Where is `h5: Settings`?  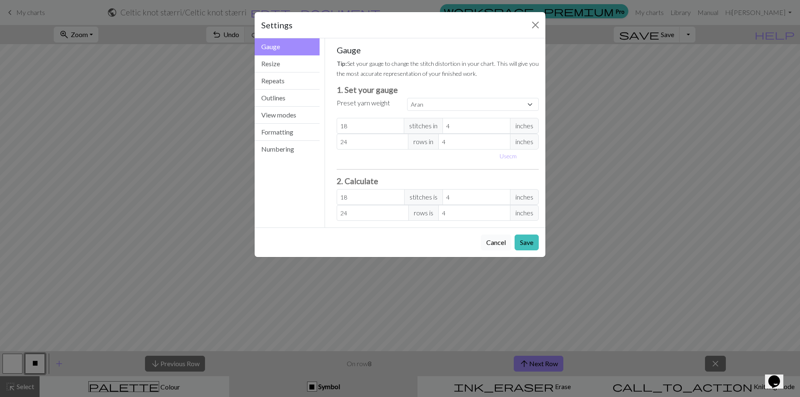 h5: Settings is located at coordinates (277, 25).